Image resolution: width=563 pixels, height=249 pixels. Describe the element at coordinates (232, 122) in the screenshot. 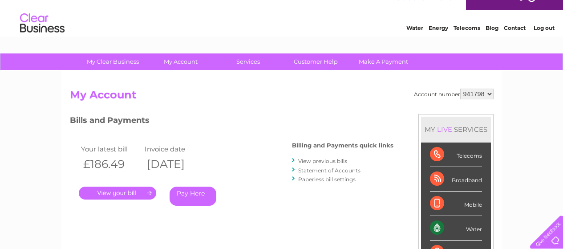

I see `h3: Bills and Payments` at that location.